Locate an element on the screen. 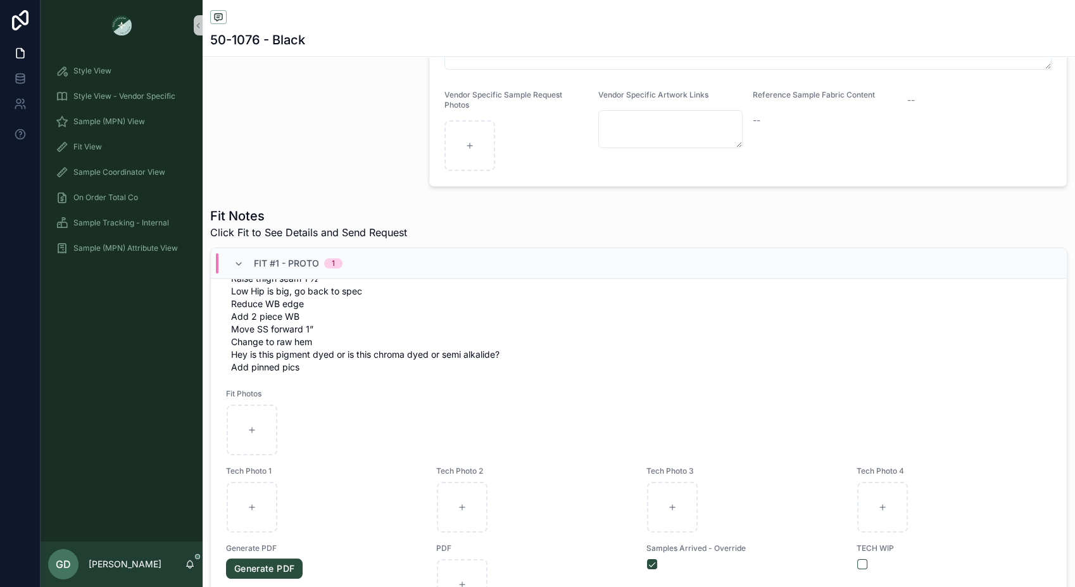  a: Sample Tracking - Internal is located at coordinates (122, 223).